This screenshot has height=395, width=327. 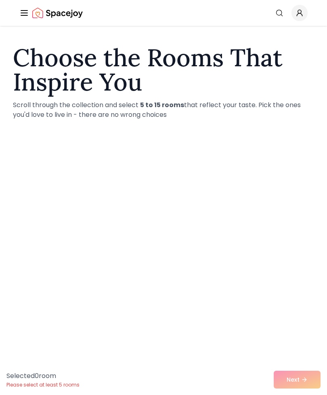 I want to click on strong: 5 to 15 rooms, so click(x=162, y=105).